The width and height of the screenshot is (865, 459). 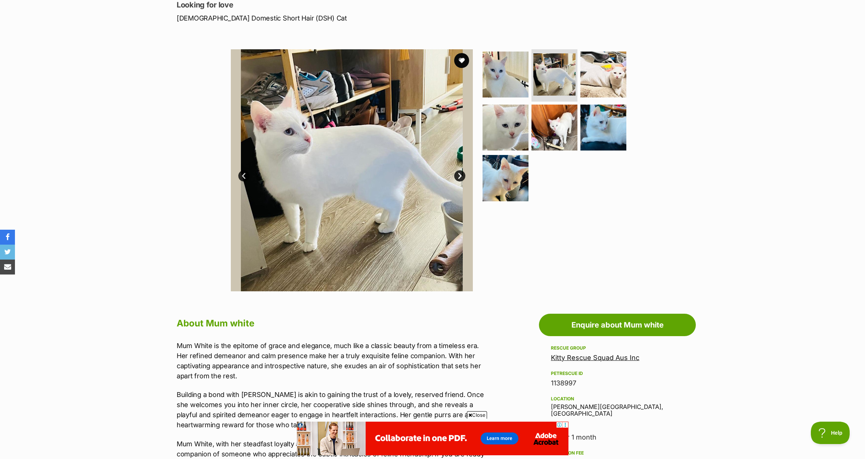 What do you see at coordinates (617, 437) in the screenshot?
I see `div: 1 year 1 month` at bounding box center [617, 437].